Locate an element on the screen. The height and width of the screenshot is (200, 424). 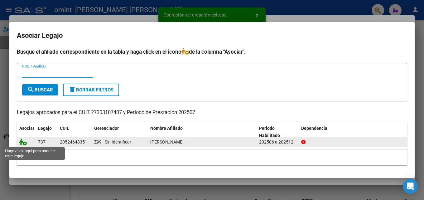
datatable-header-cell: Nombre Afiliado is located at coordinates (202, 132).